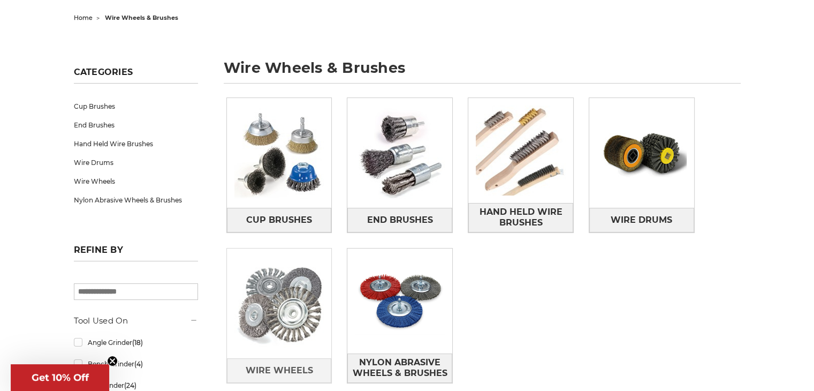 The height and width of the screenshot is (391, 814). Describe the element at coordinates (482, 72) in the screenshot. I see `h1: wire wheels & brushes` at that location.